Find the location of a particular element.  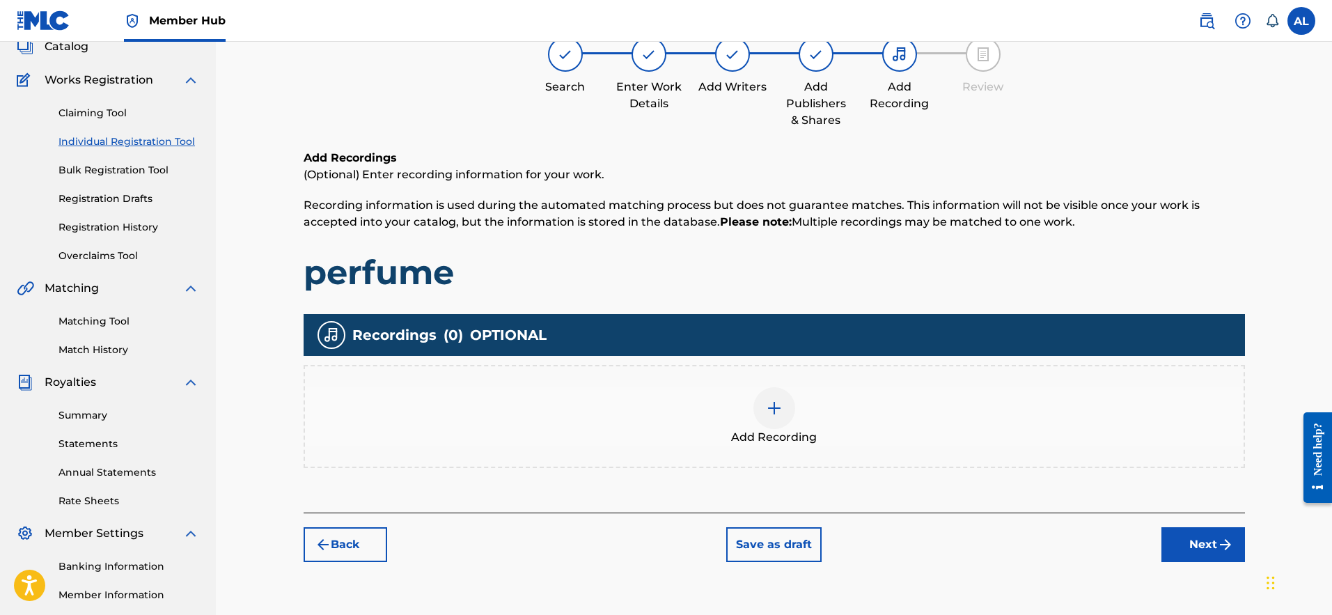

div: Review is located at coordinates (983, 87).